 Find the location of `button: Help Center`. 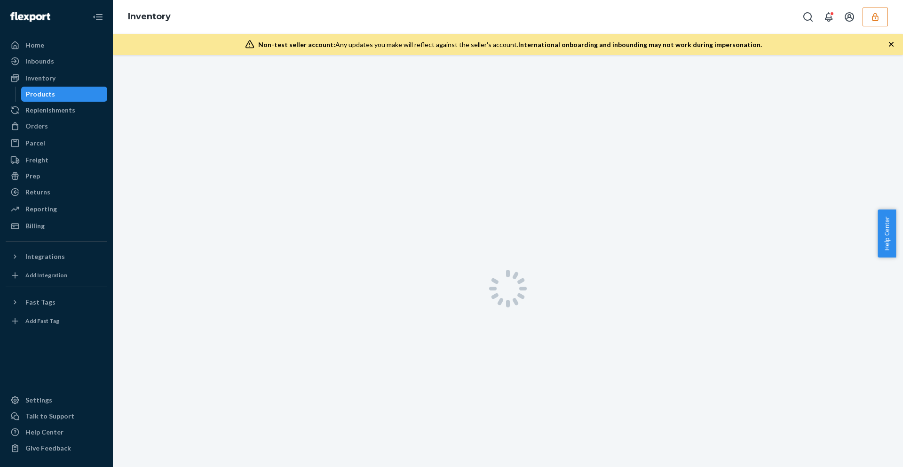

button: Help Center is located at coordinates (887, 233).